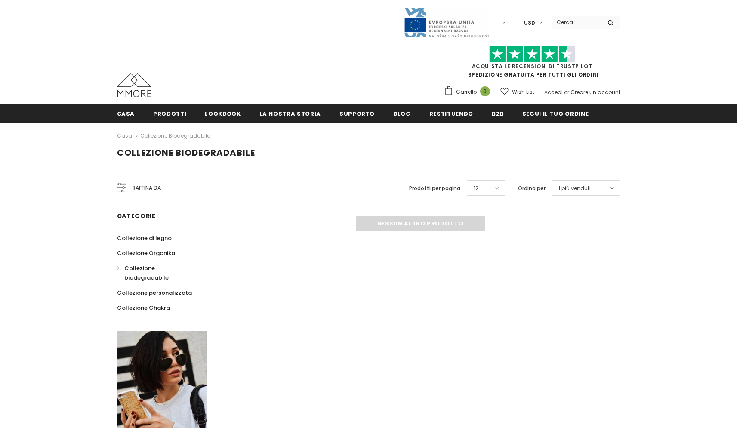 The image size is (737, 428). Describe the element at coordinates (144, 238) in the screenshot. I see `span: Collezione di legno` at that location.